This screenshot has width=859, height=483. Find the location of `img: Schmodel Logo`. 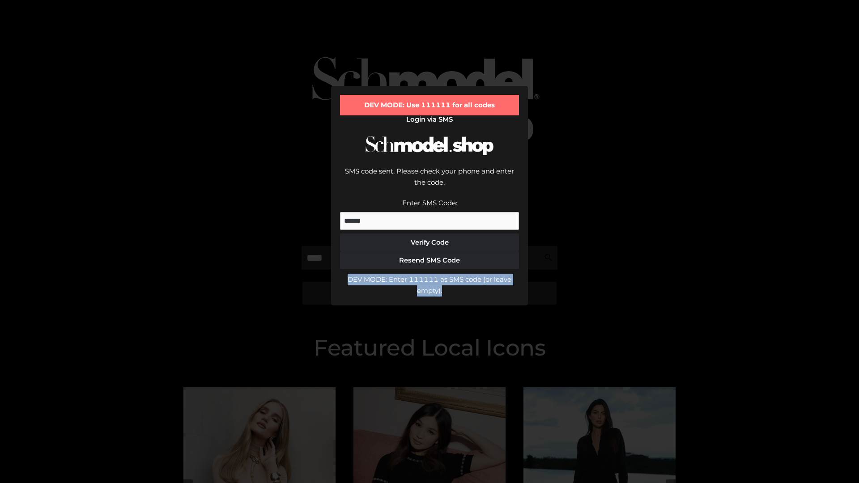

img: Schmodel Logo is located at coordinates (429, 145).